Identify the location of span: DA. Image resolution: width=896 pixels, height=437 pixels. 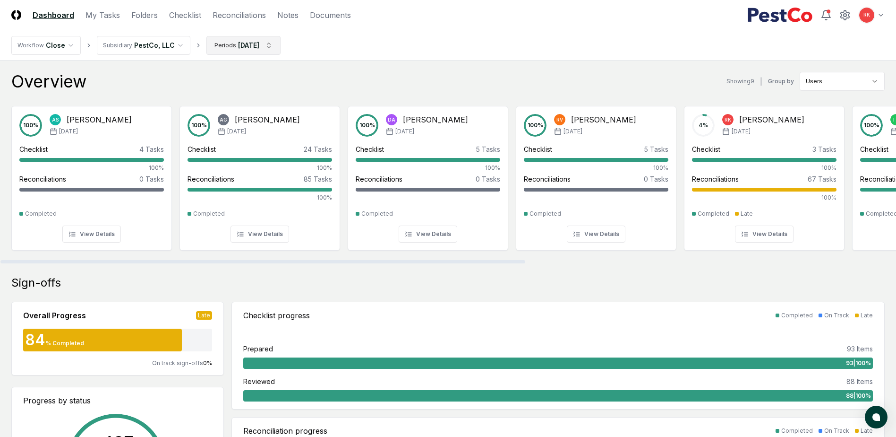
(392, 120).